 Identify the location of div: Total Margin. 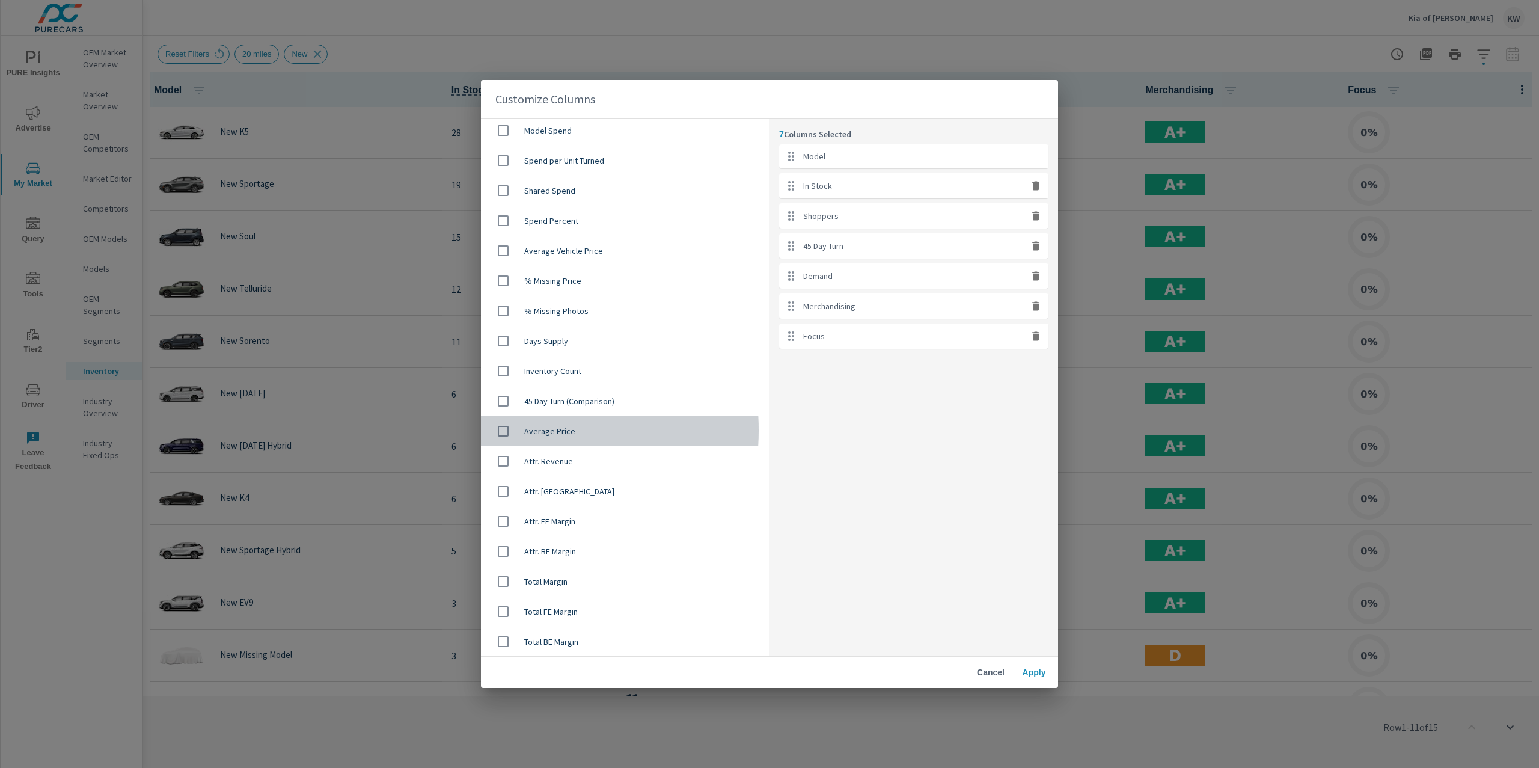
(625, 581).